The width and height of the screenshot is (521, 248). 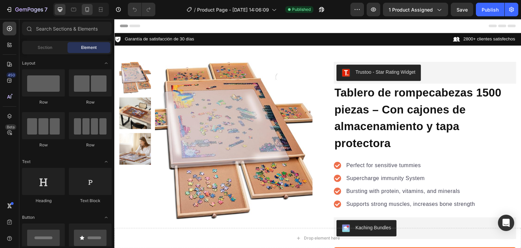 I want to click on p: 2800+ clientes satisfechos, so click(x=375, y=20).